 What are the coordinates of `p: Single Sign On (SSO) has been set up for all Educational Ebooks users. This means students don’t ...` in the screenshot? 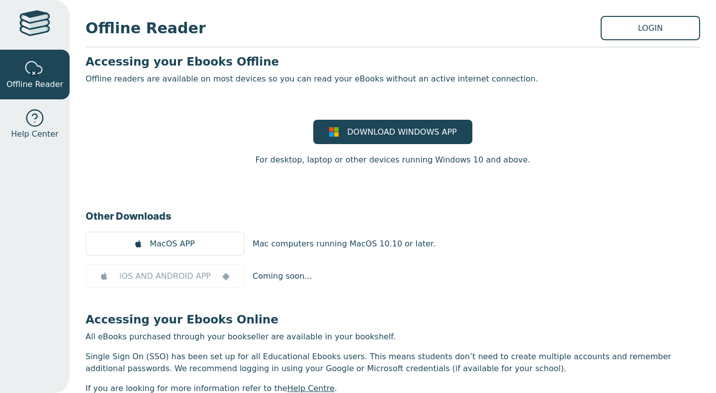 It's located at (393, 363).